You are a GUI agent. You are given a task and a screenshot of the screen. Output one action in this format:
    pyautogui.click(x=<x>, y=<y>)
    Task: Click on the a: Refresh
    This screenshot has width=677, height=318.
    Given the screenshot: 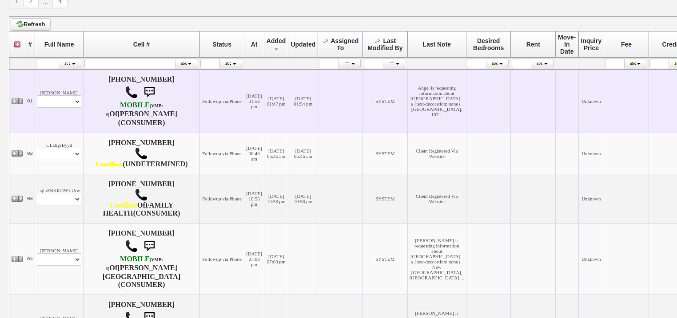 What is the action you would take?
    pyautogui.click(x=31, y=24)
    